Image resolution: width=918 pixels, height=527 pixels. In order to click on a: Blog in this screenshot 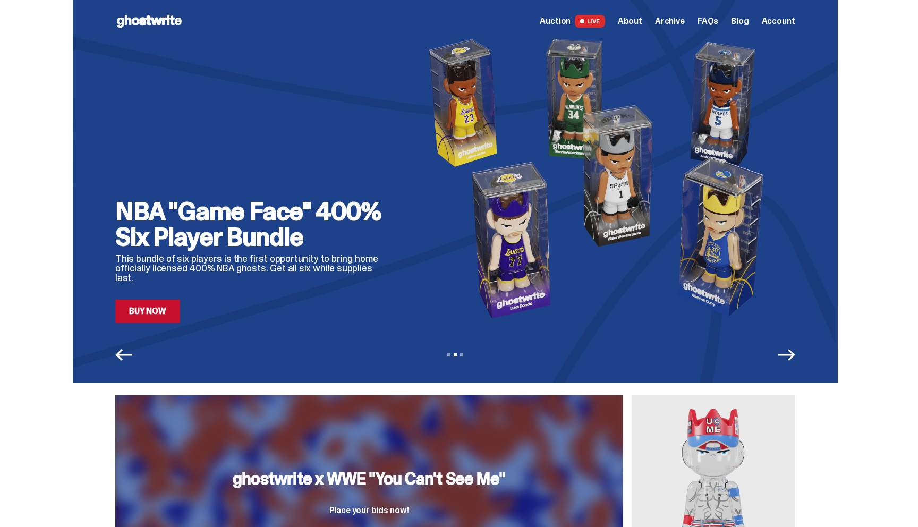, I will do `click(739, 21)`.